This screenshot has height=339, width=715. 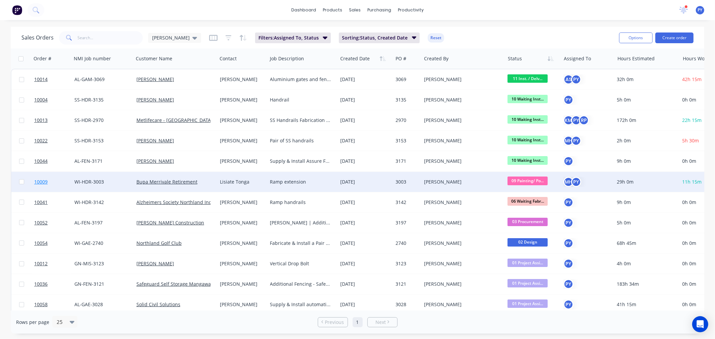 What do you see at coordinates (158, 304) in the screenshot?
I see `a: Solid Civil Solutions` at bounding box center [158, 304].